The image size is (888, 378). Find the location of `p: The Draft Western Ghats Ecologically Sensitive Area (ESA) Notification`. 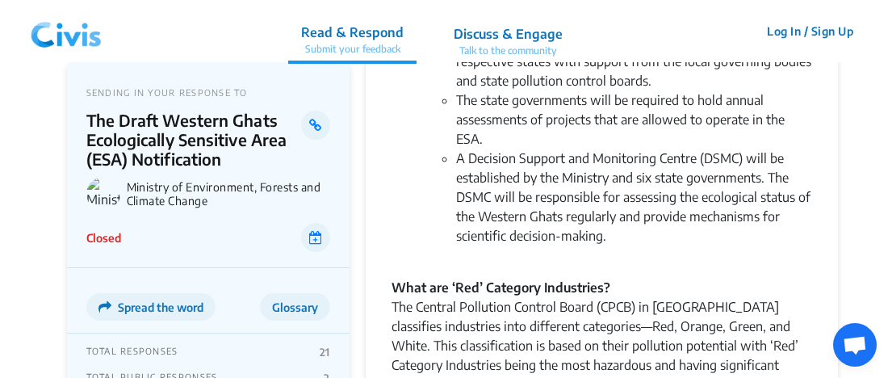

p: The Draft Western Ghats Ecologically Sensitive Area (ESA) Notification is located at coordinates (194, 140).